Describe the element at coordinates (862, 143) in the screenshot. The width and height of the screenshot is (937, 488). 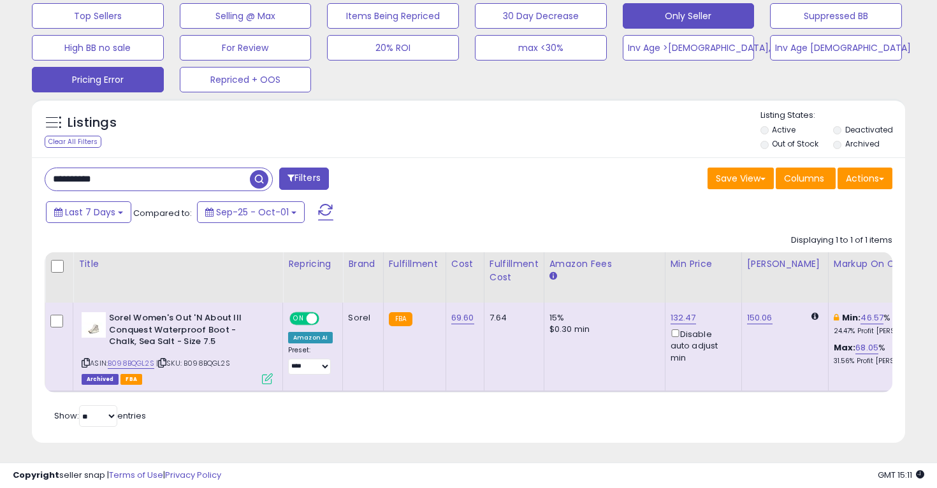
I see `label: Archived` at that location.